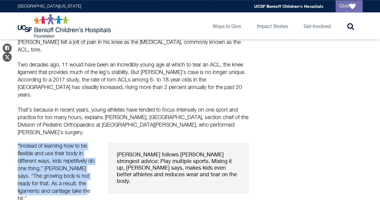 This screenshot has width=380, height=200. What do you see at coordinates (133, 121) in the screenshot?
I see `p: That’s because in recent years, young athletes have tended to focus intensely on one sport and pr...` at bounding box center [133, 121].